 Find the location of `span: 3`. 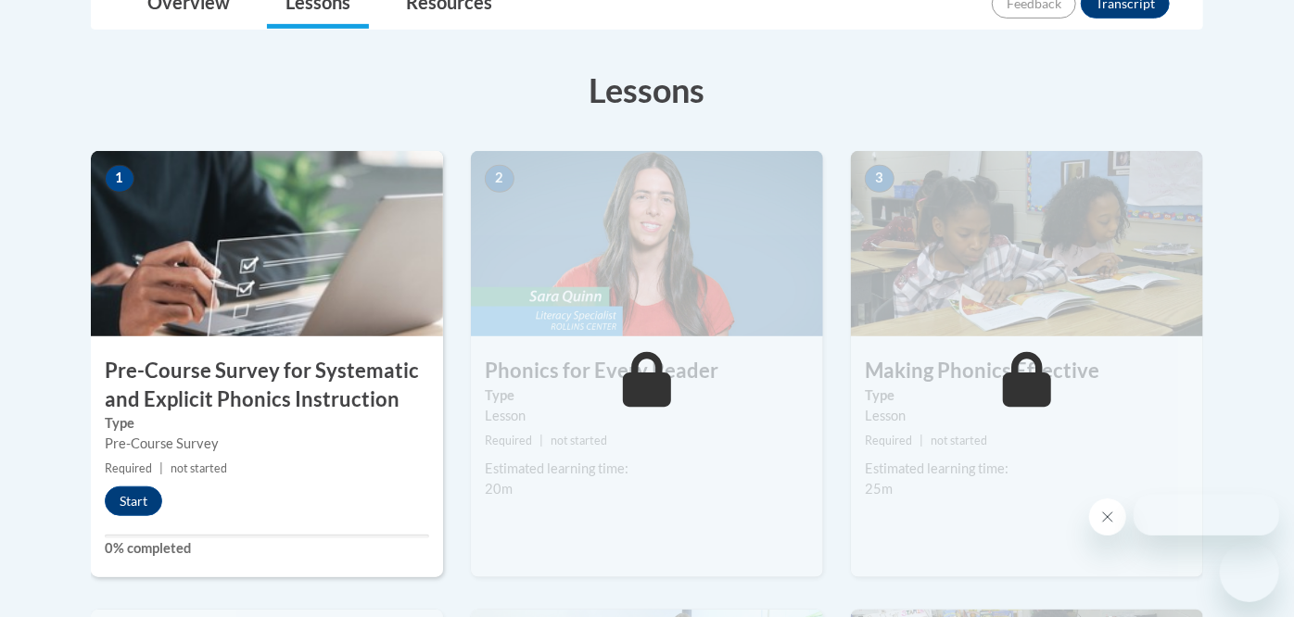

span: 3 is located at coordinates (880, 179).